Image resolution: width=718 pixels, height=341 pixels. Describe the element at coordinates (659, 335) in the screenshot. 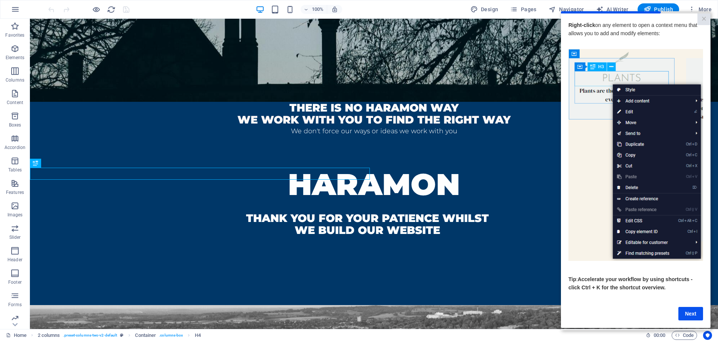

I see `span: 00 00` at that location.